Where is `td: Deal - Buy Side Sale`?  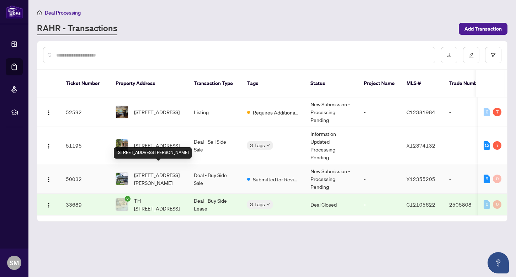
td: Deal - Buy Side Sale is located at coordinates (215, 179).